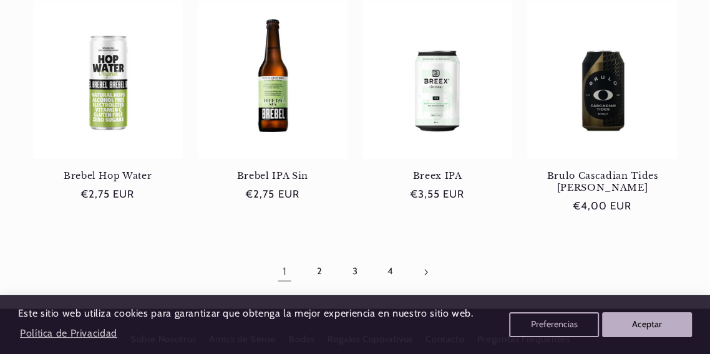 The image size is (710, 354). Describe the element at coordinates (69, 333) in the screenshot. I see `a: Política de Privacidad (opens in a new tab)` at that location.